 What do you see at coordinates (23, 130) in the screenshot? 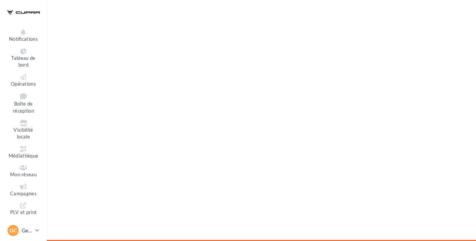
I see `a: Visibilité locale` at bounding box center [23, 130].